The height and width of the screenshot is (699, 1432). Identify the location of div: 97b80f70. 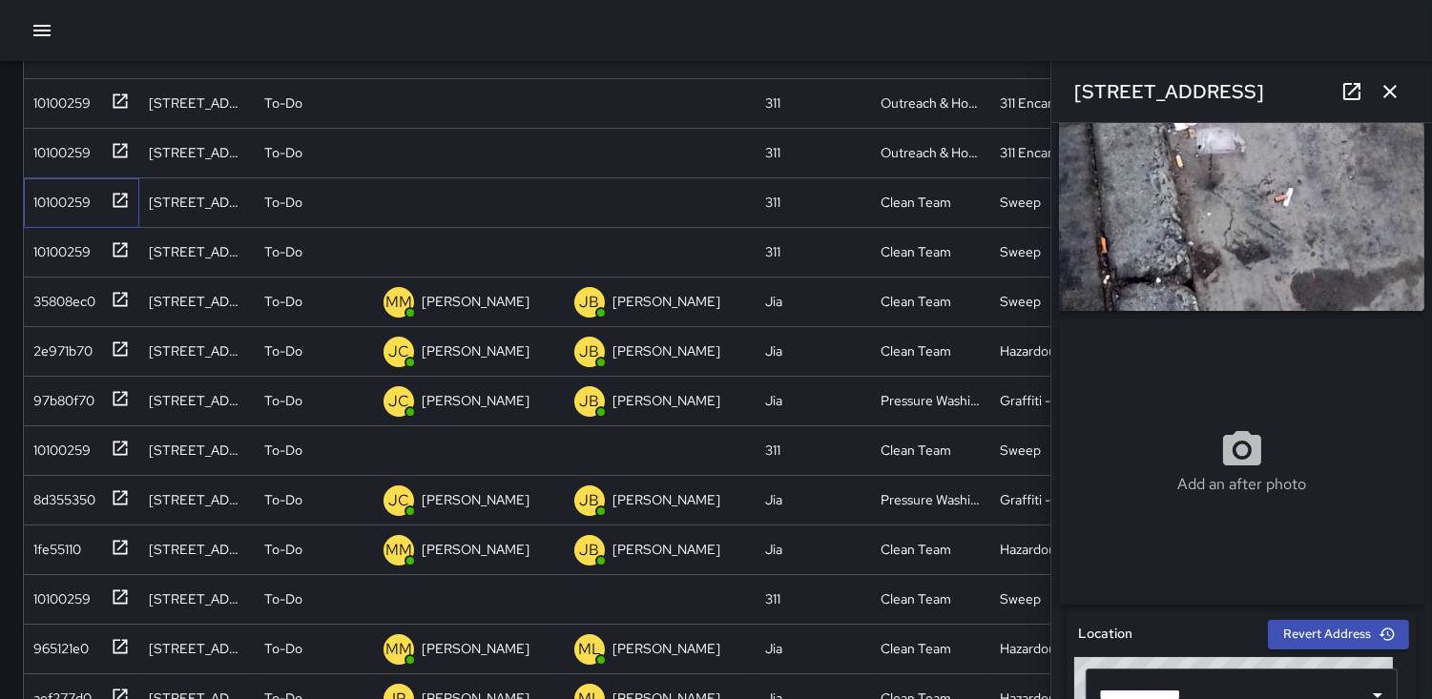
(60, 397).